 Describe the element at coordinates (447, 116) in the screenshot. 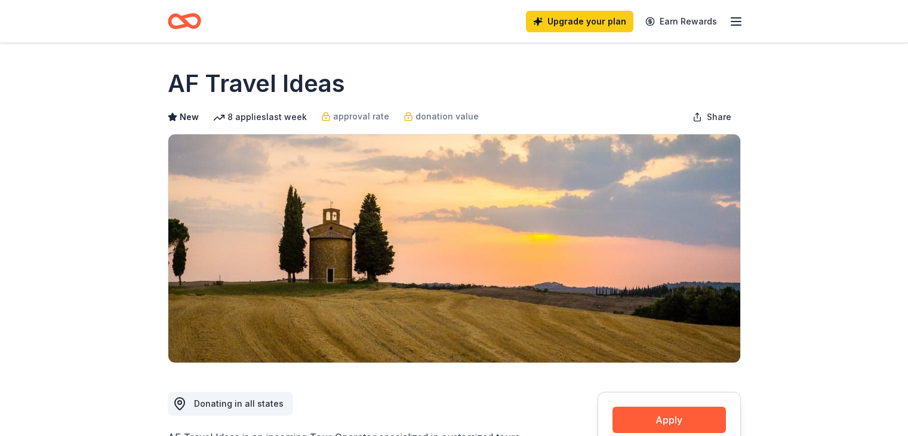

I see `span: donation value` at that location.